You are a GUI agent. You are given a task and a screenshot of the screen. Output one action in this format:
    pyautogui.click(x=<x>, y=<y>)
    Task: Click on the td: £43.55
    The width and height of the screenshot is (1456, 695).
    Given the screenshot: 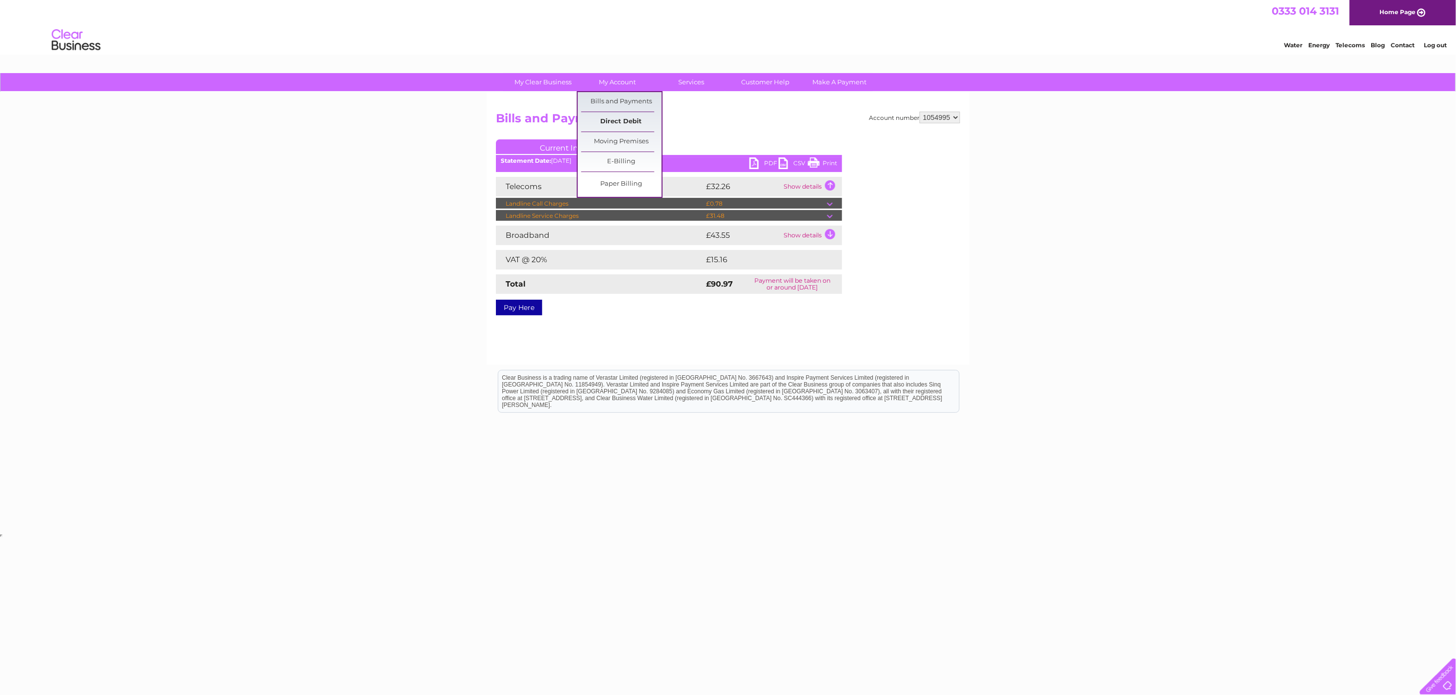 What is the action you would take?
    pyautogui.click(x=742, y=235)
    